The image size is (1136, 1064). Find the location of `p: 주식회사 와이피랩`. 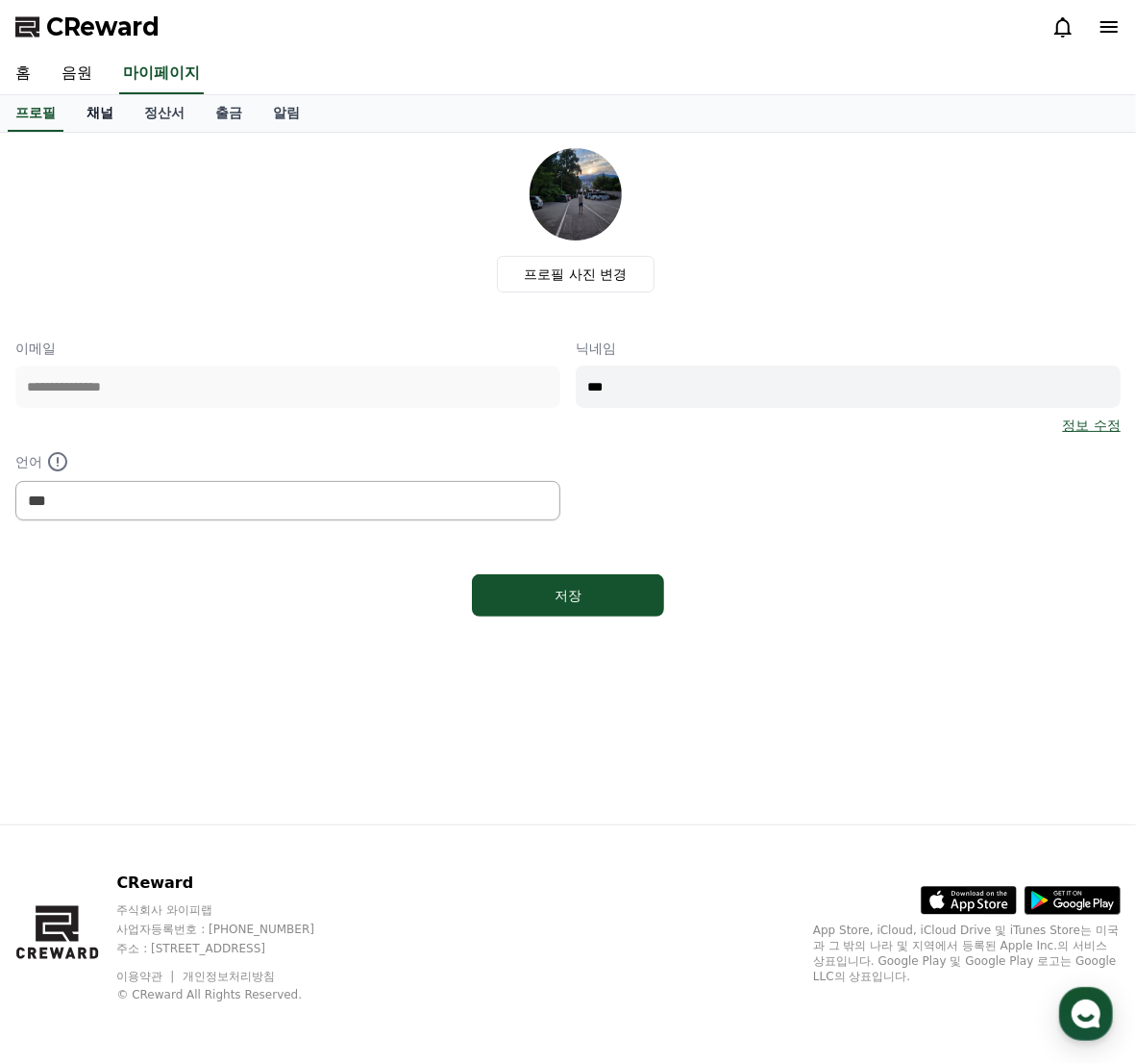

p: 주식회사 와이피랩 is located at coordinates (233, 910).